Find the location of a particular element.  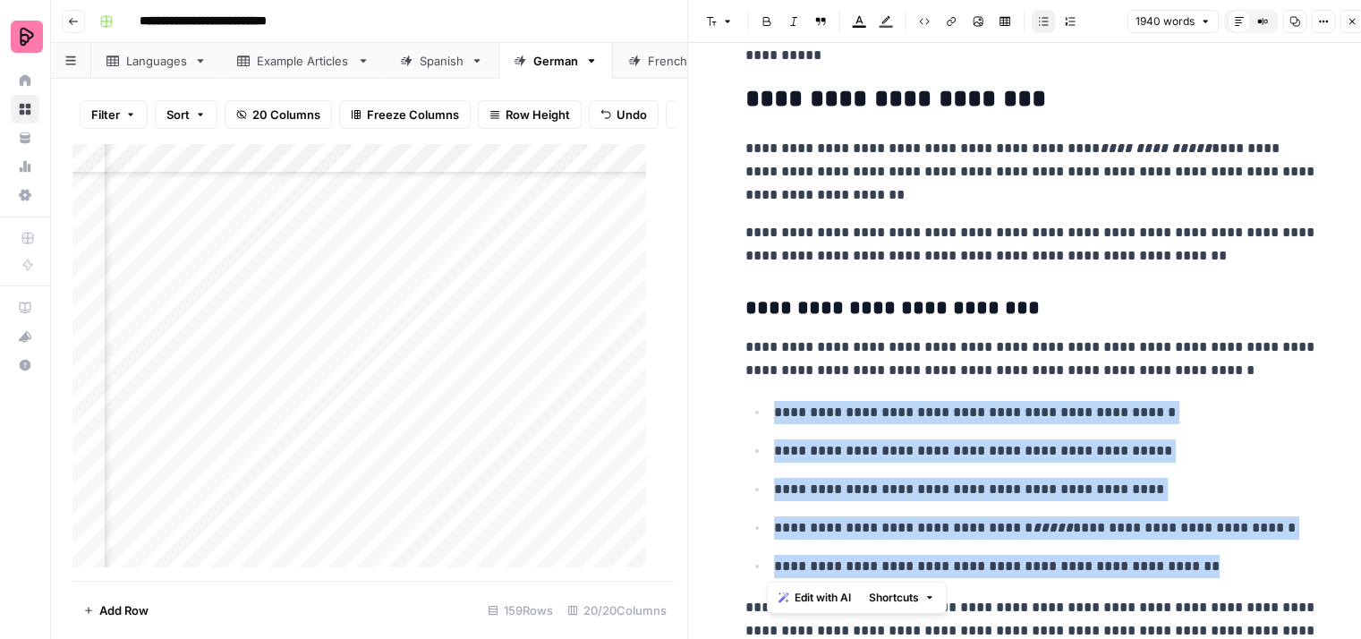

span: Row Height is located at coordinates (538, 115).